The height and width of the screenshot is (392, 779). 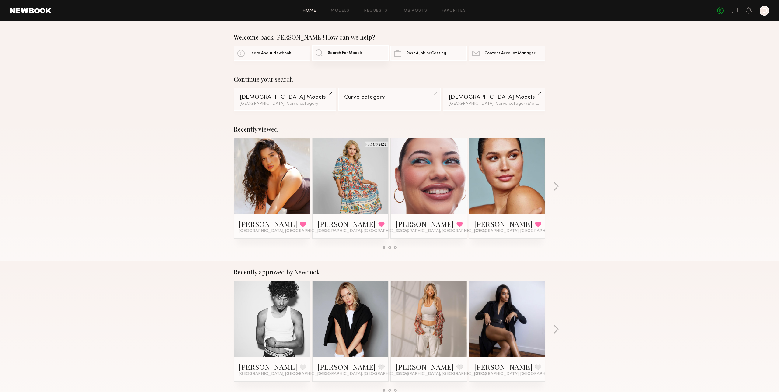 I want to click on span: Post A Job or Casting, so click(x=426, y=53).